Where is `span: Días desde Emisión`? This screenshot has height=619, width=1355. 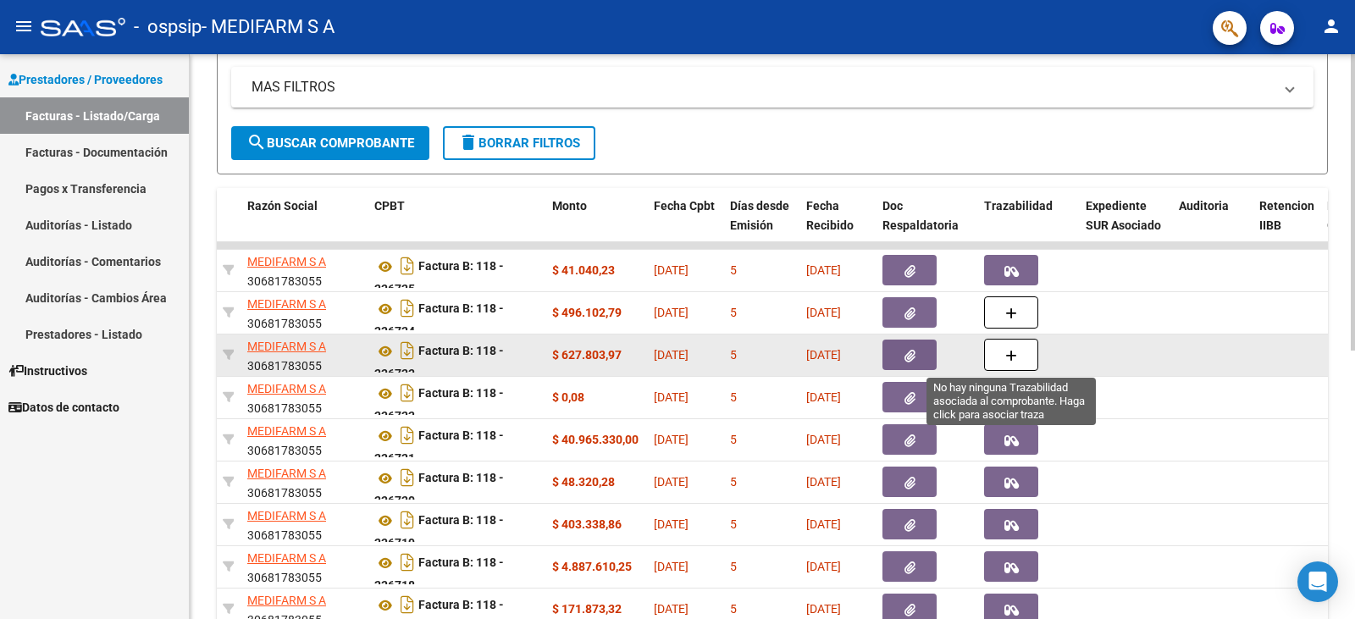 span: Días desde Emisión is located at coordinates (759, 215).